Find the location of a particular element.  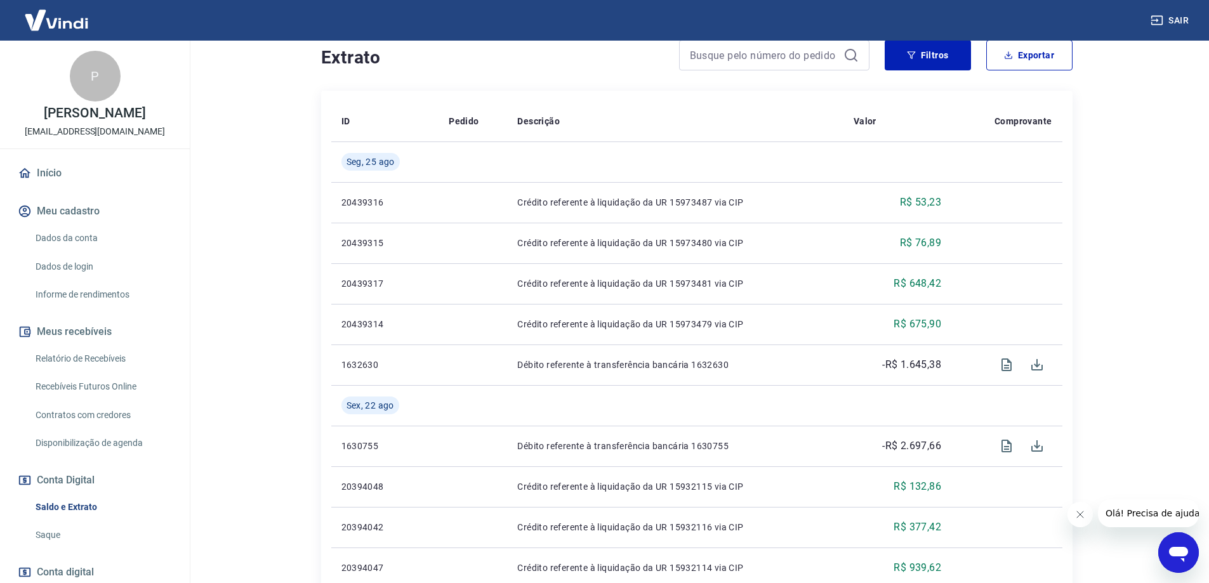

h4: Extrato is located at coordinates (492, 58).